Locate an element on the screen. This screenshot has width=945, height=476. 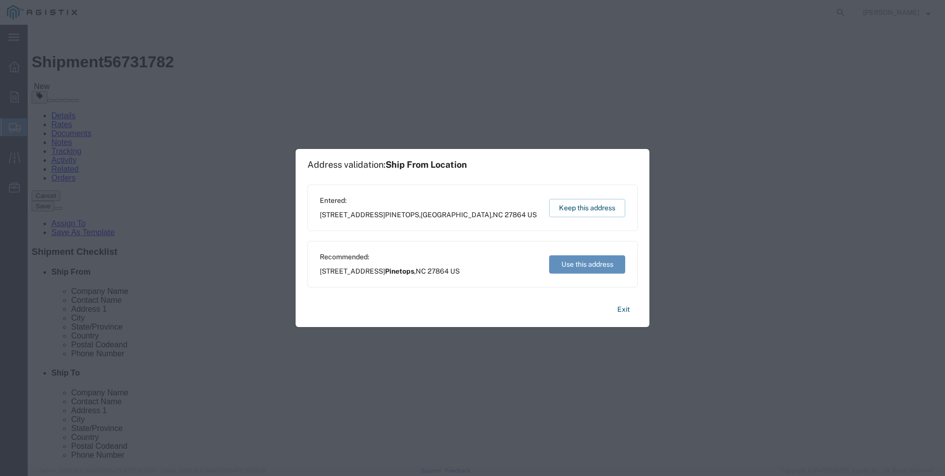
button: Use this address is located at coordinates (587, 264).